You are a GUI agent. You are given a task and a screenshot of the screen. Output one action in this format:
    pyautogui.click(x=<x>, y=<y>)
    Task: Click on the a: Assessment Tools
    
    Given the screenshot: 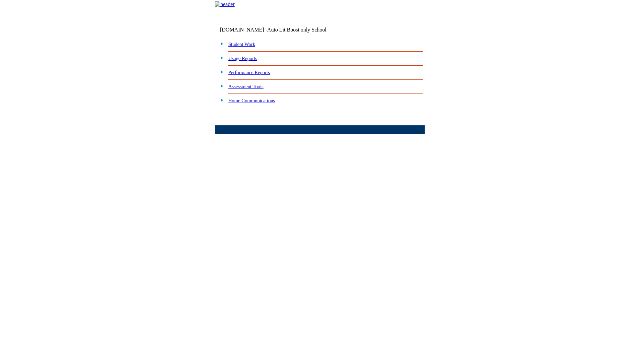 What is the action you would take?
    pyautogui.click(x=246, y=86)
    